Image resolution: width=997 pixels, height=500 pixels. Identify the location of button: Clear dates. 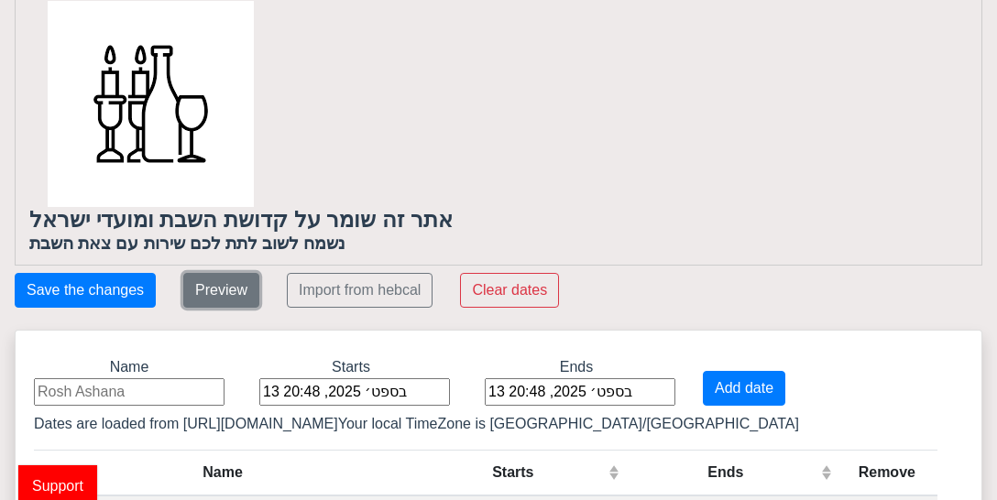
(509, 290).